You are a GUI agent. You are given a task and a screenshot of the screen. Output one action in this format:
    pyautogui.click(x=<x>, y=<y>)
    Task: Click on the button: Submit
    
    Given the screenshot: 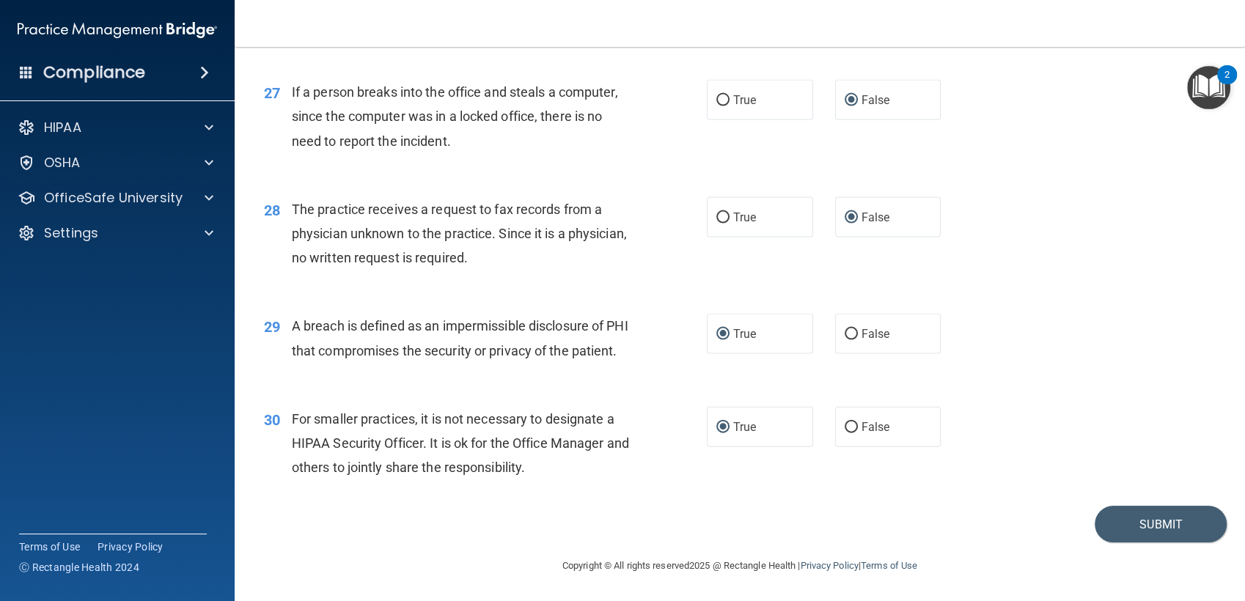 What is the action you would take?
    pyautogui.click(x=1160, y=524)
    